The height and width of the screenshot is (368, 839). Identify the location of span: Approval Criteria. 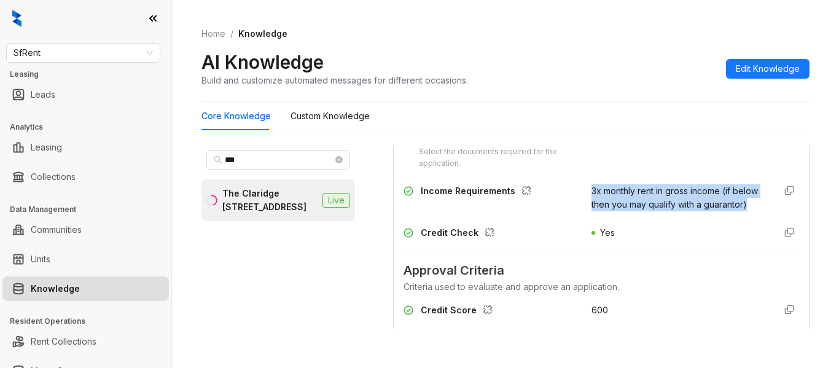
(601, 270).